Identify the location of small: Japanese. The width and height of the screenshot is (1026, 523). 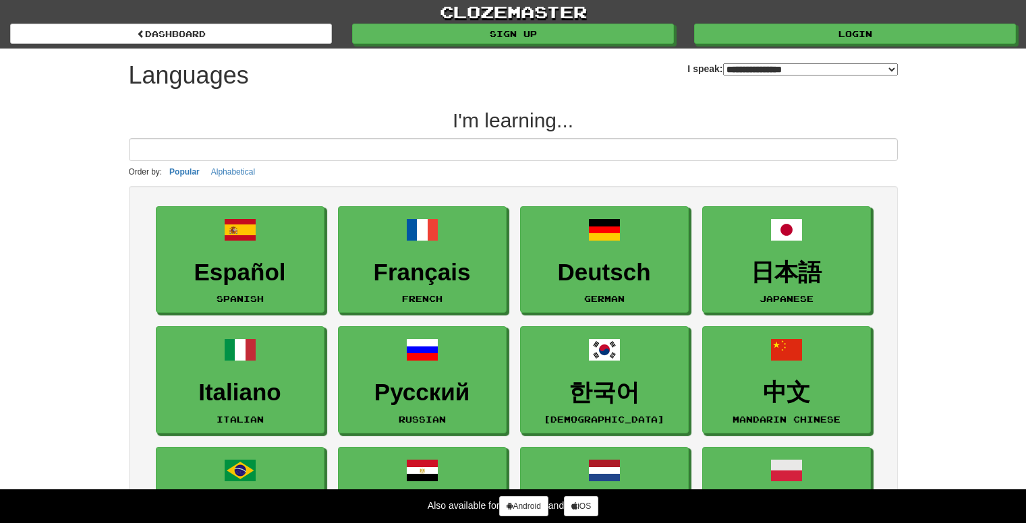
(786, 299).